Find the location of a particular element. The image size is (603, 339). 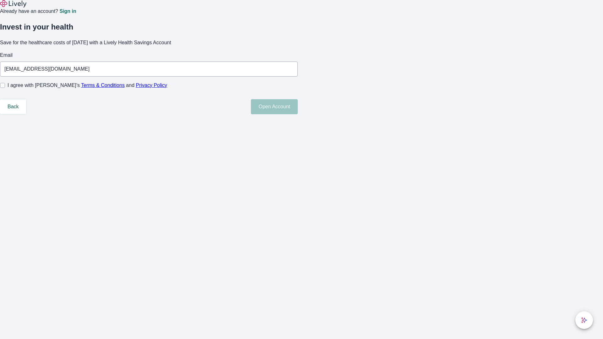

a: Terms & Conditions is located at coordinates (103, 85).